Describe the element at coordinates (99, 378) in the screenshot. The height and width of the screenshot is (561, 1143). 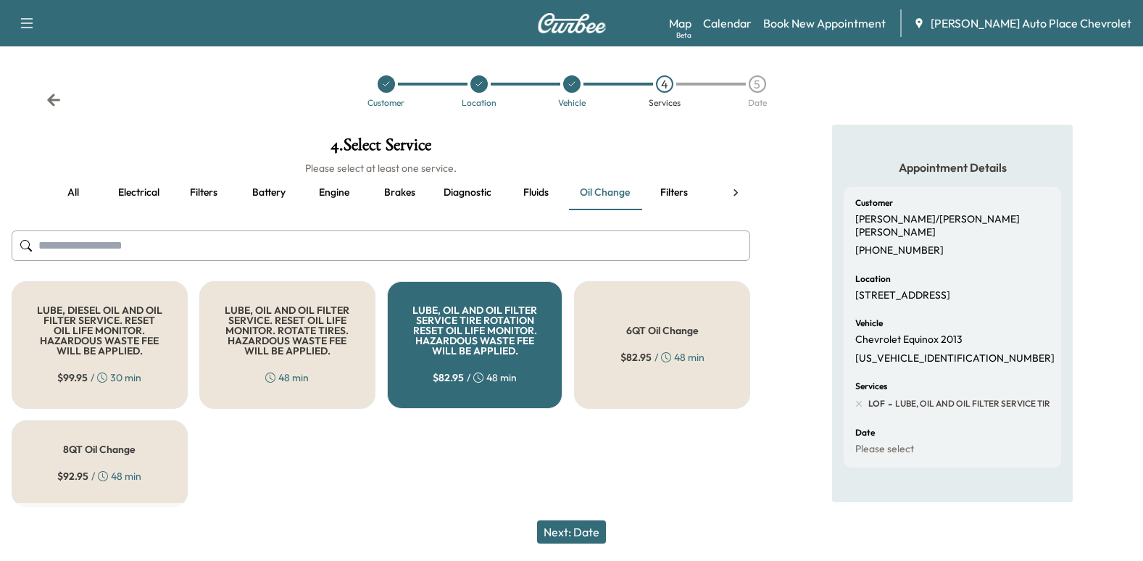
I see `div: / 30 min` at that location.